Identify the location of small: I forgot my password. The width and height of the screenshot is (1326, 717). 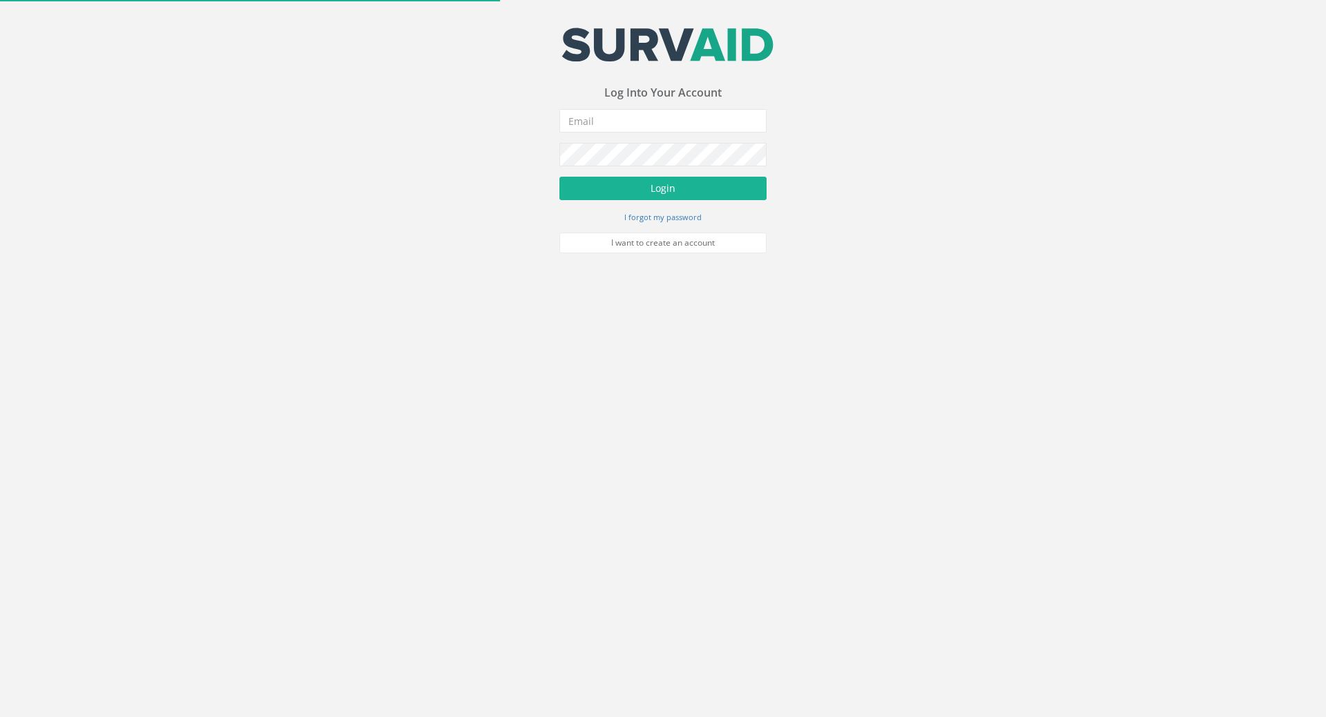
(663, 217).